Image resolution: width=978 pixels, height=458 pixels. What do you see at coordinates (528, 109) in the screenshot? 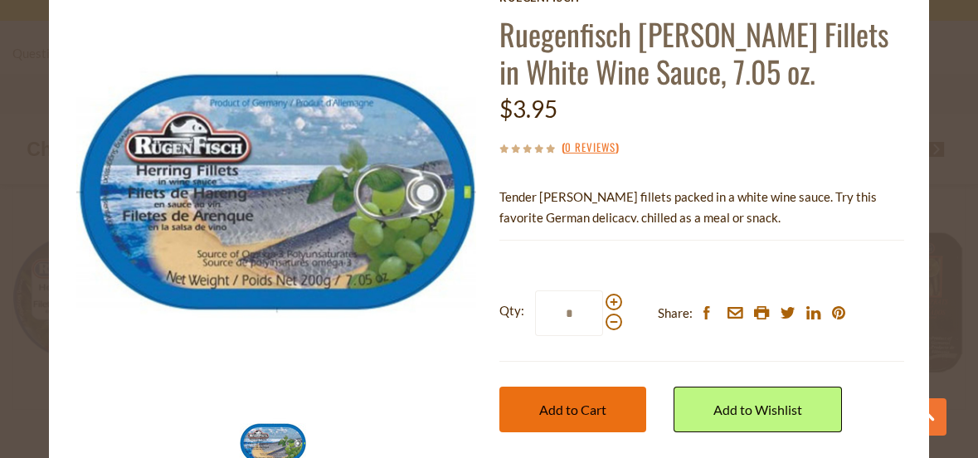
I see `span: $3.95` at bounding box center [528, 109].